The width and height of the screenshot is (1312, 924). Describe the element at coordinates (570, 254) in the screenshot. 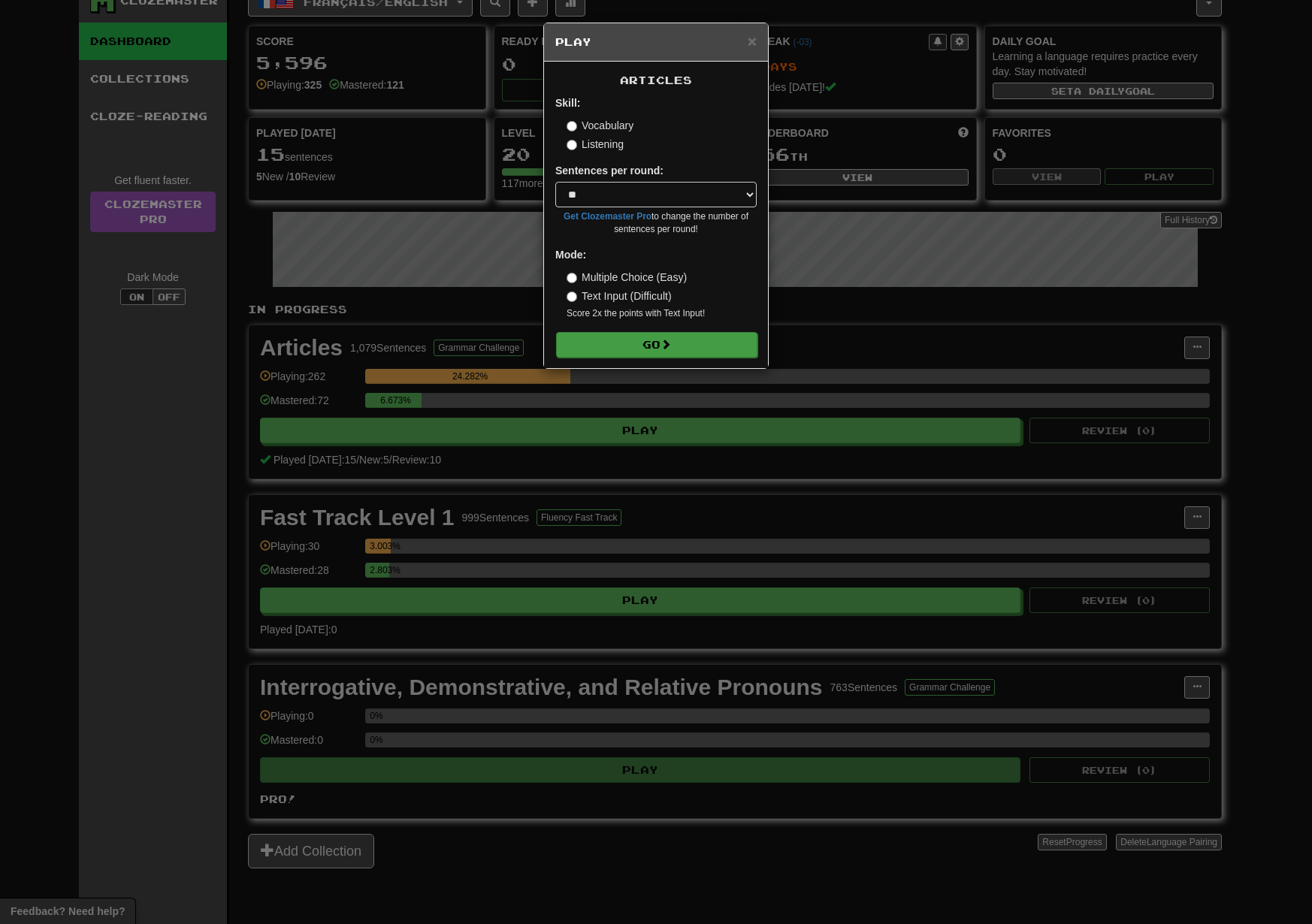

I see `strong: Mode:` at that location.